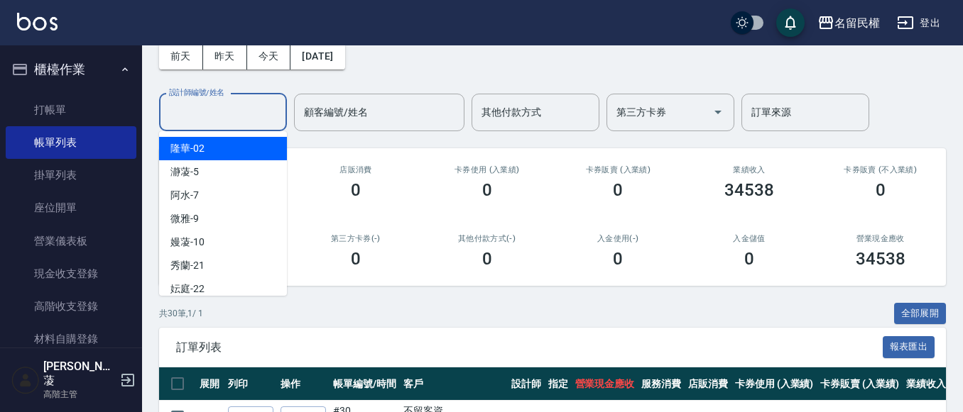 This screenshot has width=963, height=412. Describe the element at coordinates (558, 384) in the screenshot. I see `th: 指定` at that location.